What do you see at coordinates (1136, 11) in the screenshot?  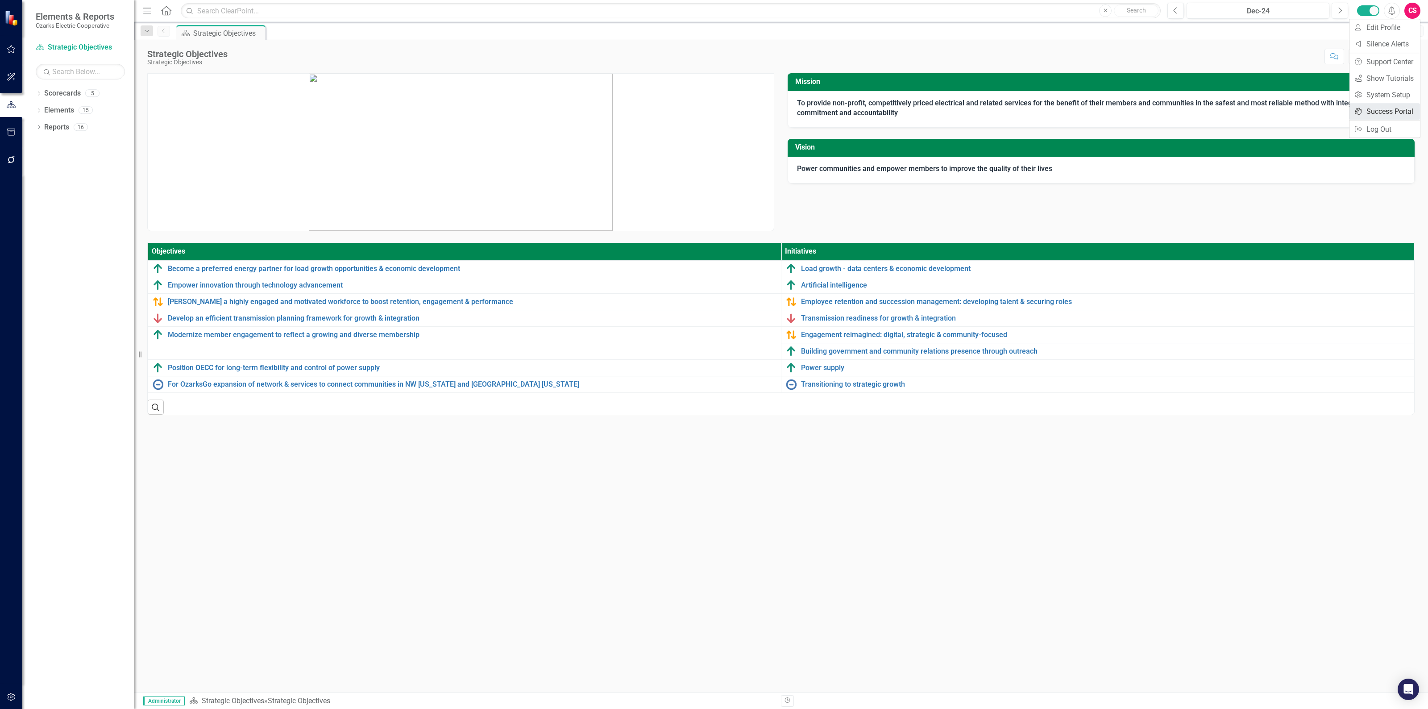 I see `button: Search` at bounding box center [1136, 11].